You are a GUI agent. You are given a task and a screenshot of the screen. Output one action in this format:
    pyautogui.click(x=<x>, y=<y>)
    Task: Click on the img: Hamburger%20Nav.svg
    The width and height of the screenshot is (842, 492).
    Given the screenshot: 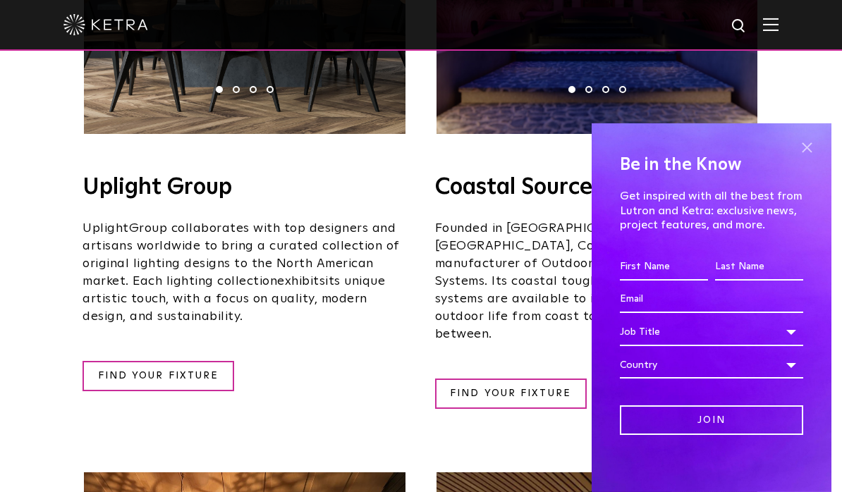 What is the action you would take?
    pyautogui.click(x=771, y=24)
    